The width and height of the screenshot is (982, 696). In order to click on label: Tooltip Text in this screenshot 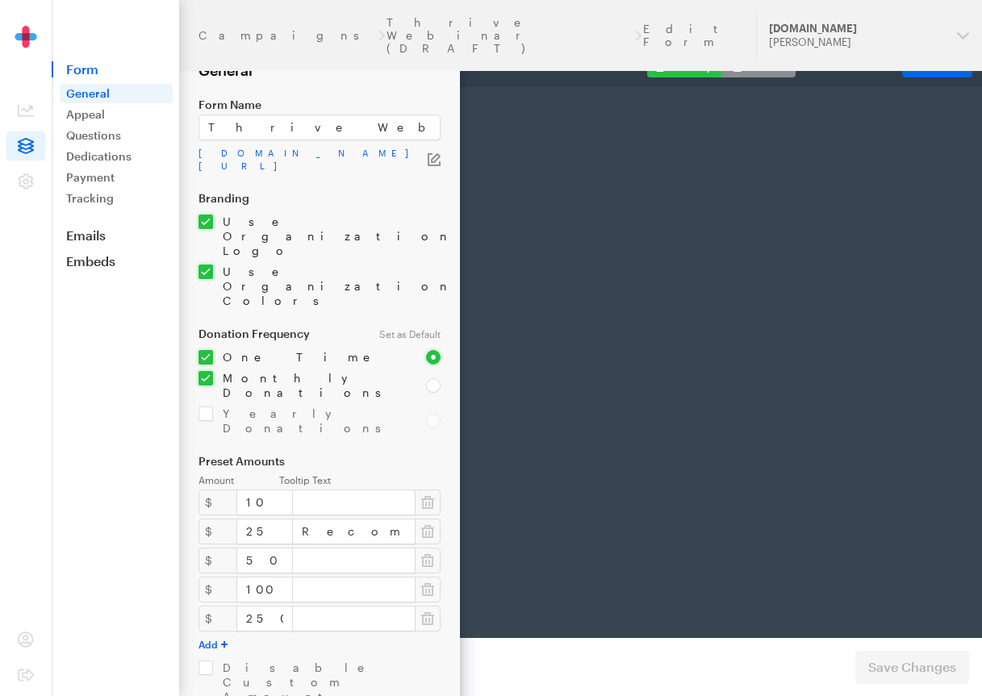, I will do `click(360, 480)`.